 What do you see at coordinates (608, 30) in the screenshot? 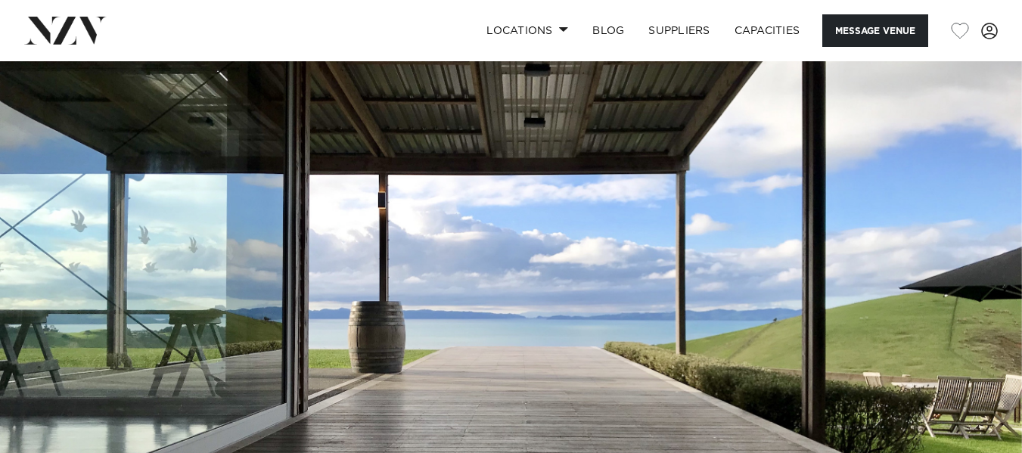
I see `a: BLOG` at bounding box center [608, 30].